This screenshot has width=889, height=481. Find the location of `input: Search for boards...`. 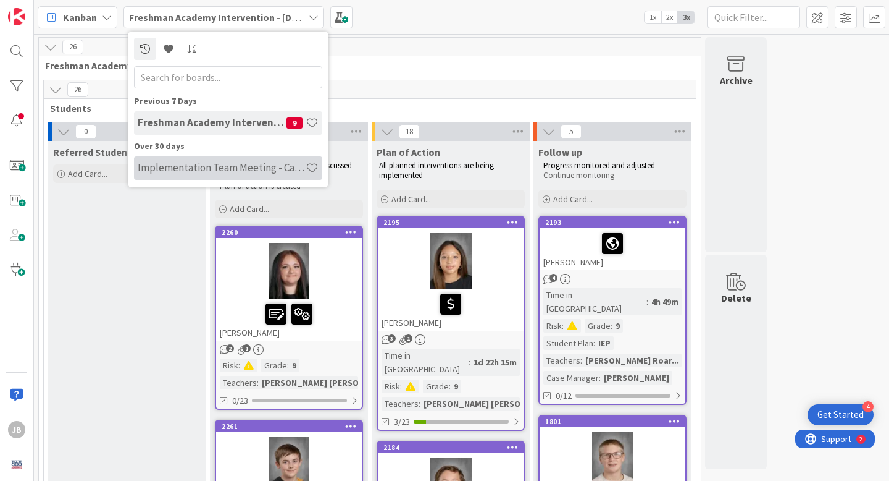

input: Search for boards... is located at coordinates (228, 77).